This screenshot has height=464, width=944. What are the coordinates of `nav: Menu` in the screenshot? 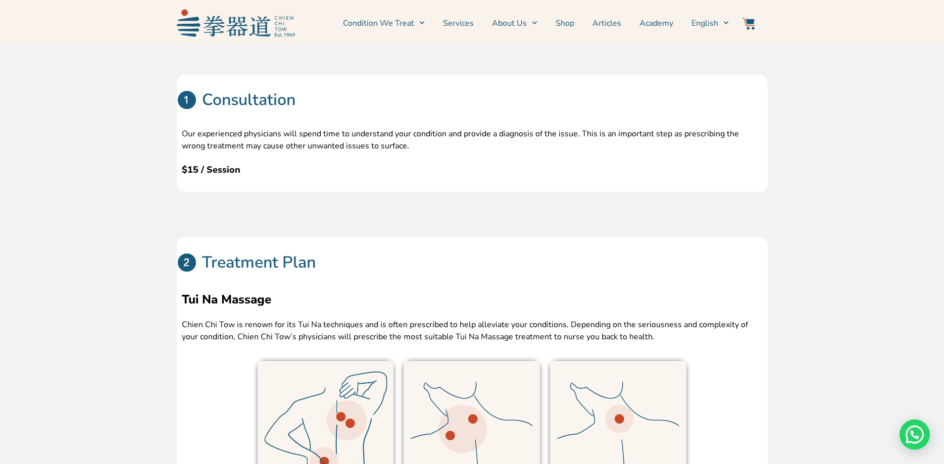 It's located at (515, 23).